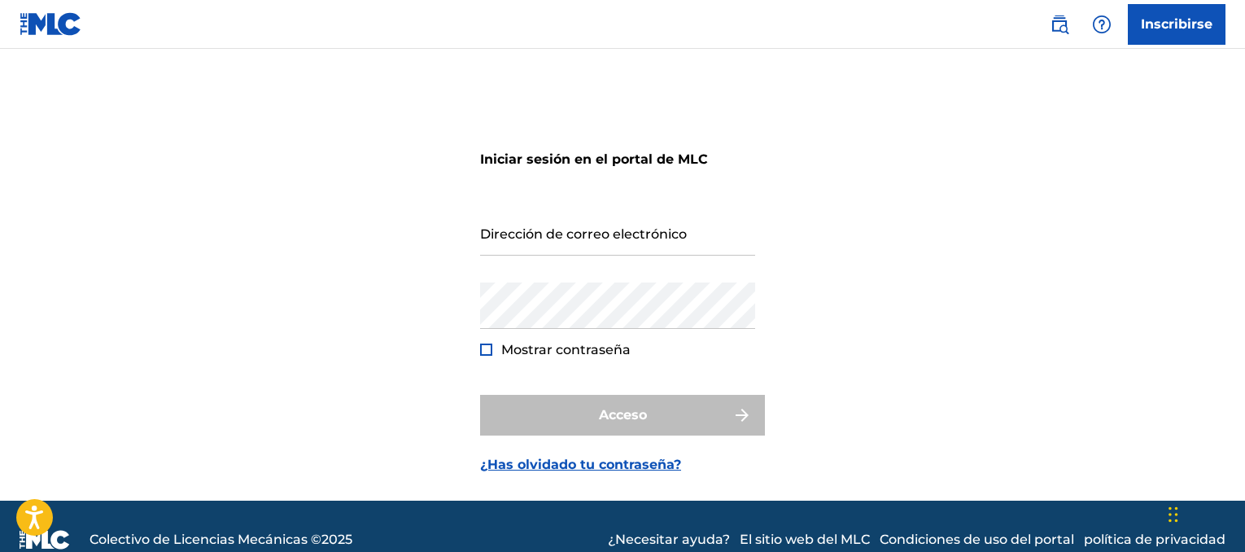 Image resolution: width=1245 pixels, height=552 pixels. Describe the element at coordinates (580, 464) in the screenshot. I see `font: ¿Has olvidado tu contraseña?` at that location.